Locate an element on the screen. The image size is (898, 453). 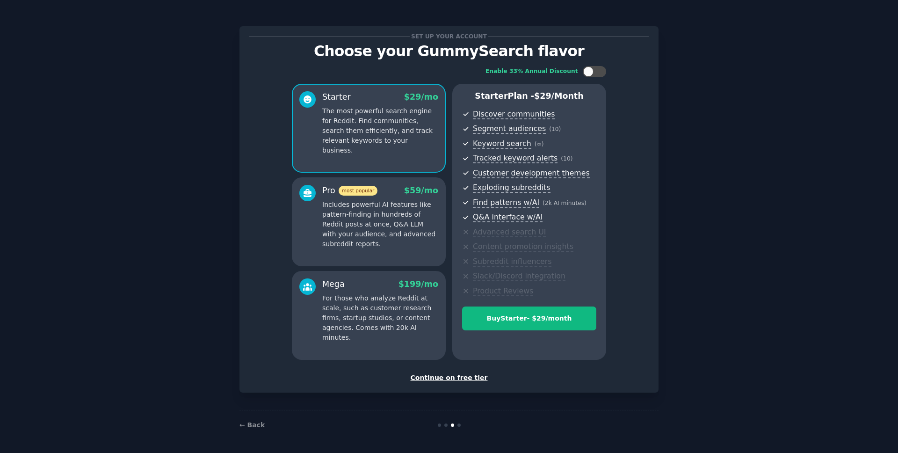
div: Starter is located at coordinates (336, 97).